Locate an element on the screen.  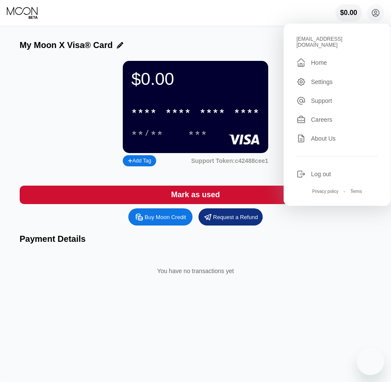
div: Mark as used is located at coordinates (196, 194).